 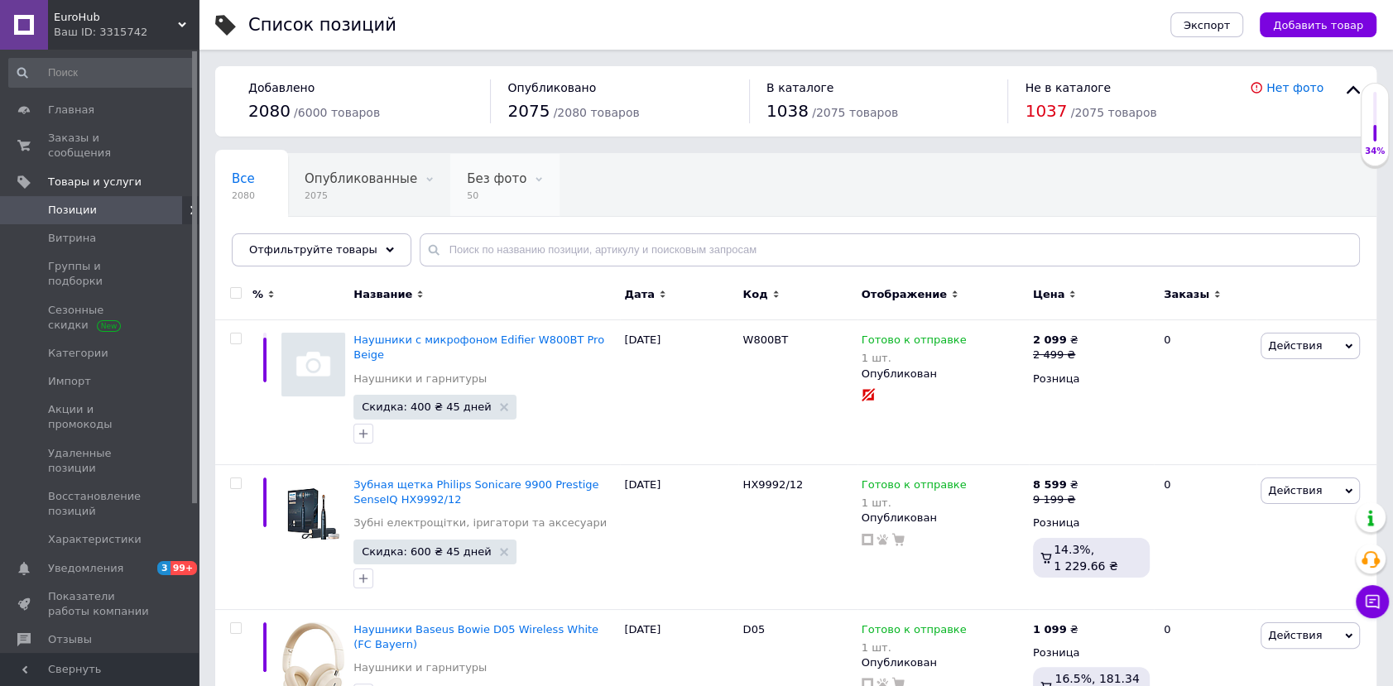 What do you see at coordinates (70, 381) in the screenshot?
I see `span: Импорт` at bounding box center [70, 381].